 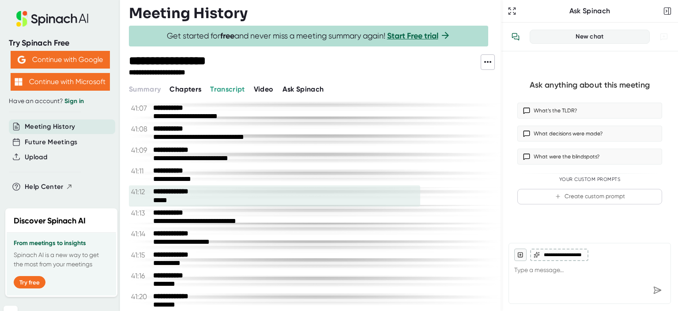 I want to click on div: Try Spinach Free, so click(x=60, y=43).